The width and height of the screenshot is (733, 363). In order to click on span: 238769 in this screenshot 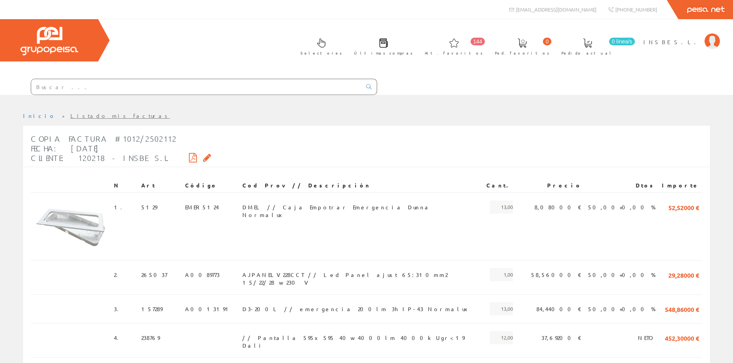, I will do `click(150, 338)`.